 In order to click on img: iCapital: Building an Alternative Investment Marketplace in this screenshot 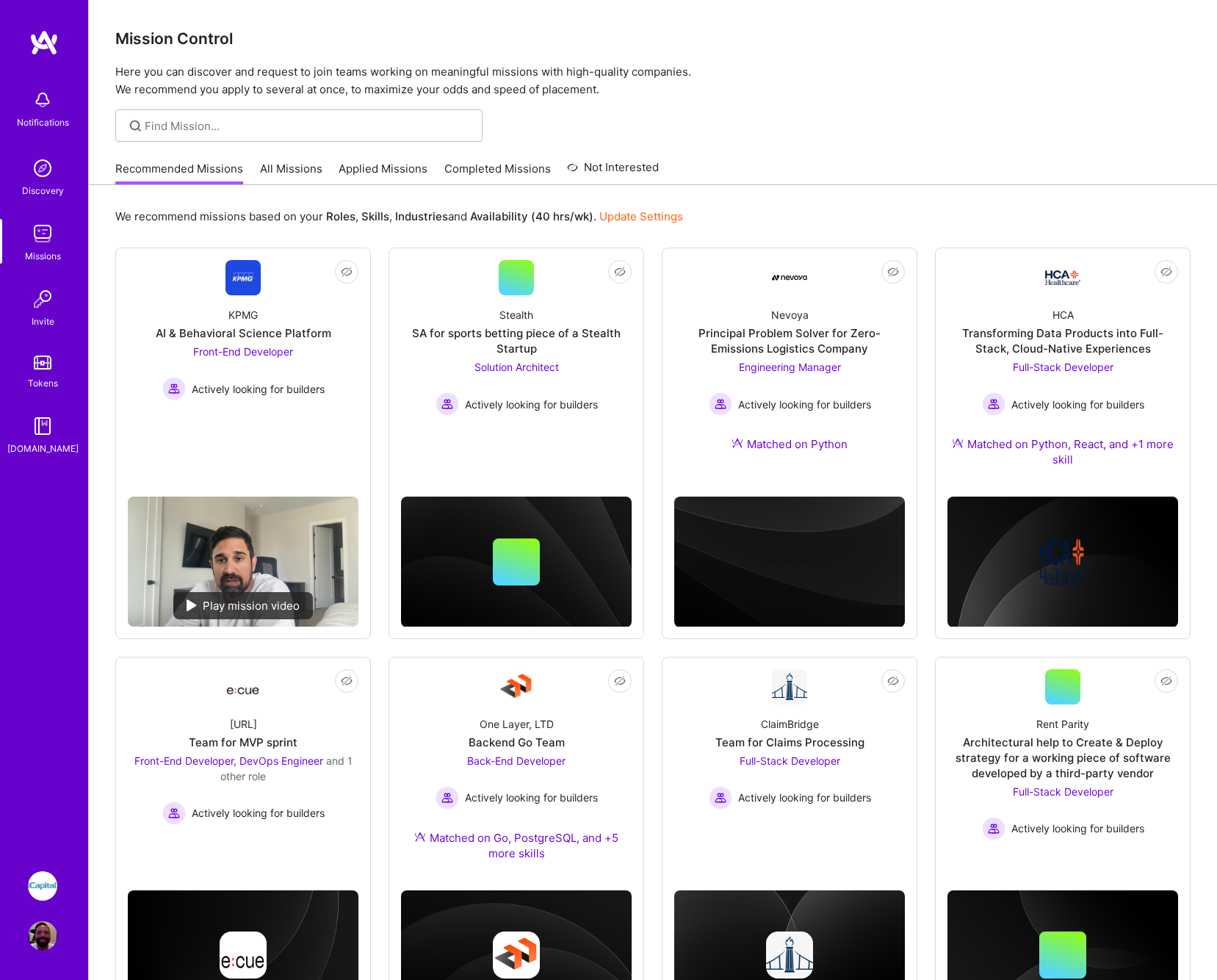, I will do `click(42, 886)`.